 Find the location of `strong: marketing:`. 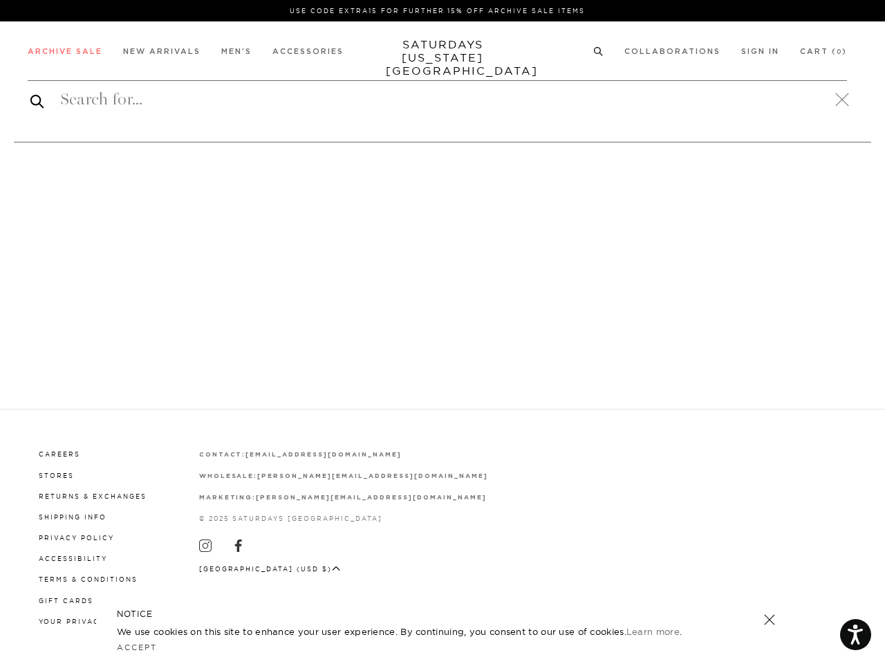

strong: marketing: is located at coordinates (227, 497).